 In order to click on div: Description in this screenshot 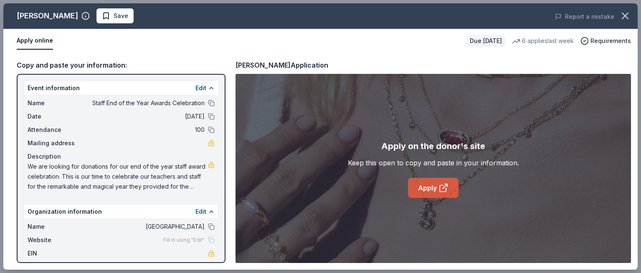, I will do `click(121, 157)`.